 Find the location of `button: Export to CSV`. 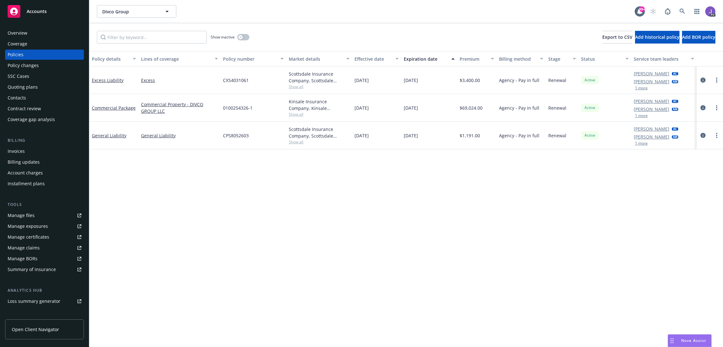

button: Export to CSV is located at coordinates (617, 37).